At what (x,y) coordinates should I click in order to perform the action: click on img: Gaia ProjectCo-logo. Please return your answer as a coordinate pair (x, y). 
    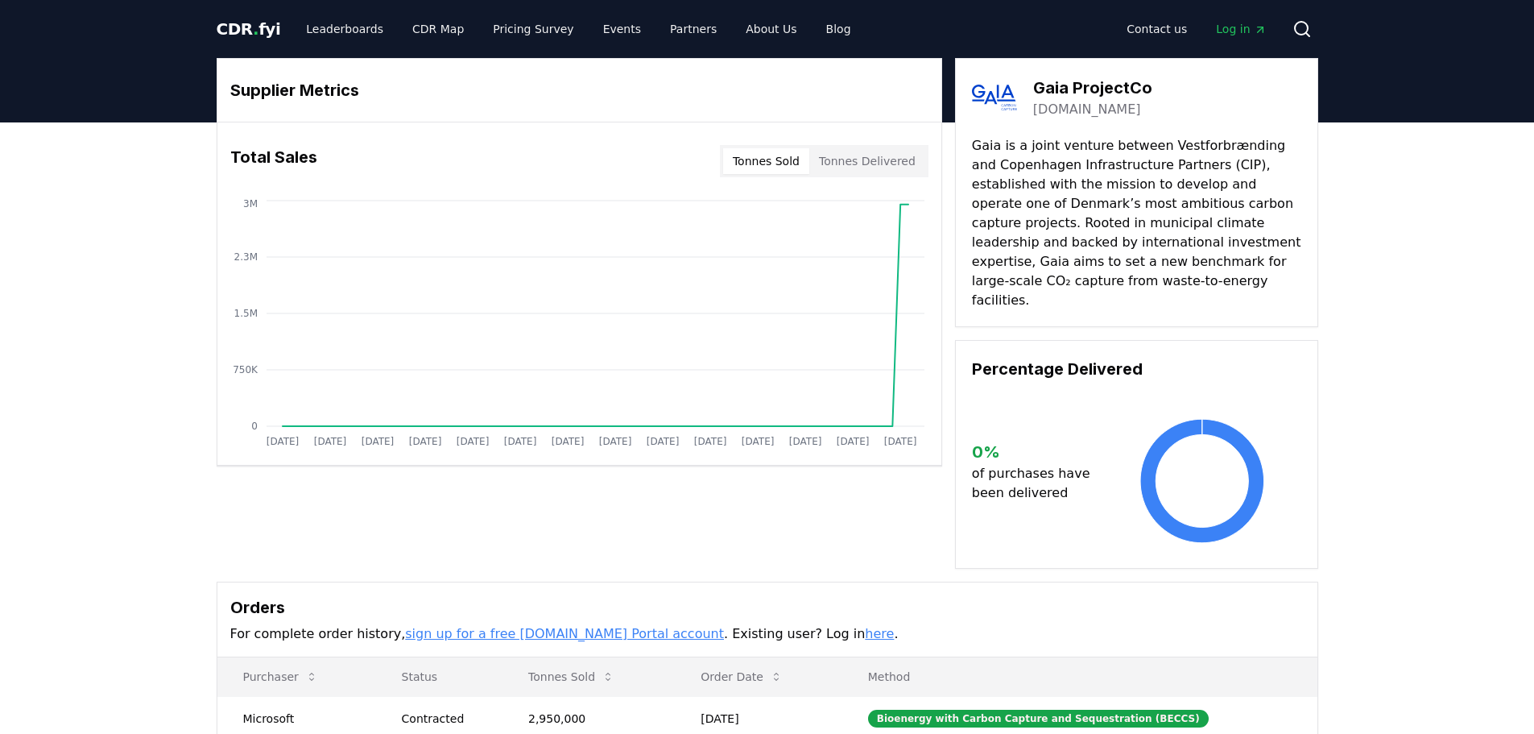
    Looking at the image, I should click on (995, 97).